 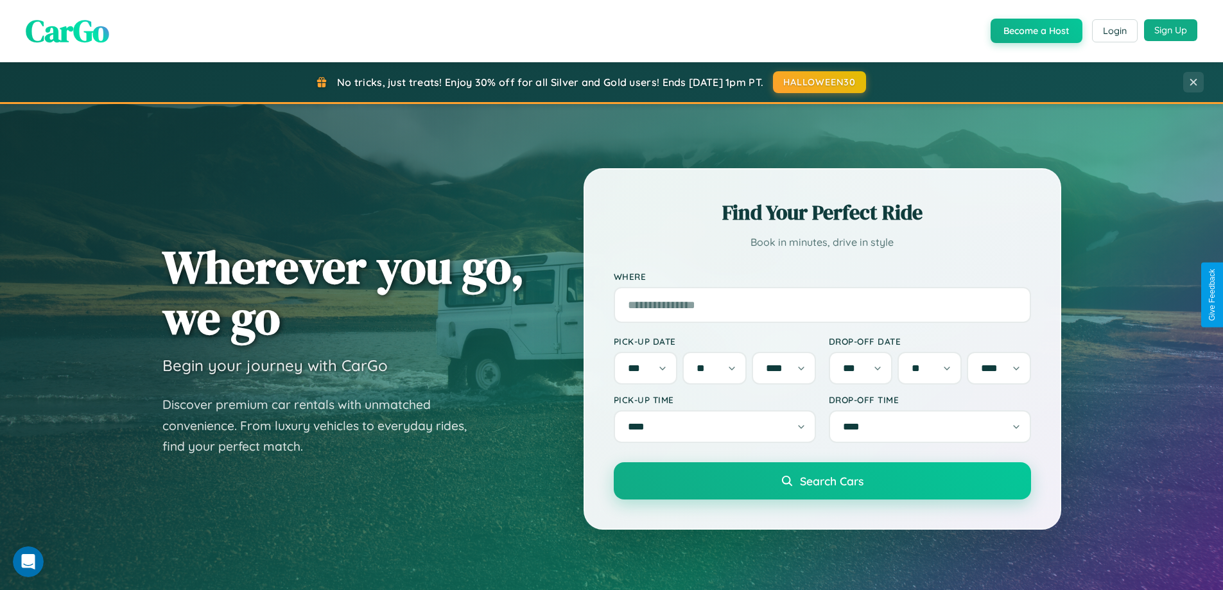 I want to click on label: Drop-off Time, so click(x=929, y=399).